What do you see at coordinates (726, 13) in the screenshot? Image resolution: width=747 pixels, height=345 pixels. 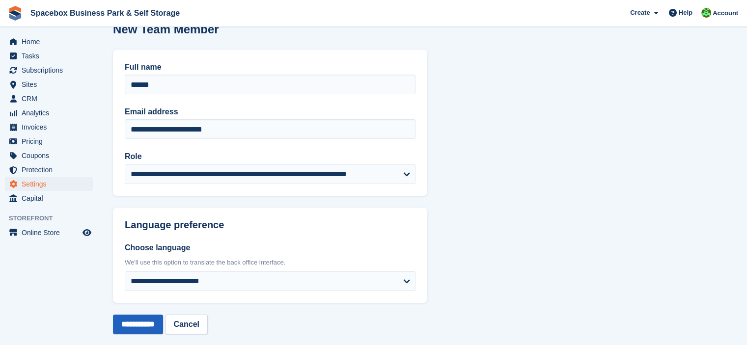 I see `span: Account` at bounding box center [726, 13].